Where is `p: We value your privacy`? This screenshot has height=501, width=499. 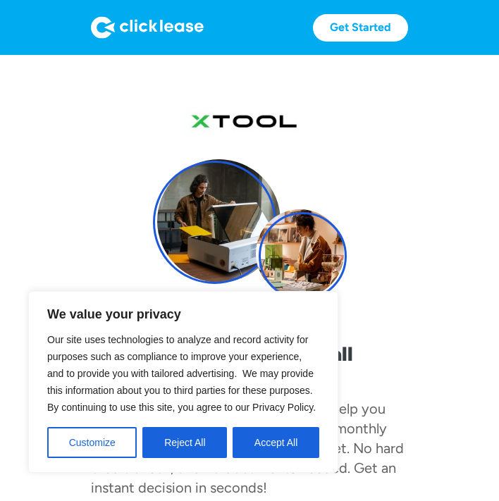
p: We value your privacy is located at coordinates (183, 314).